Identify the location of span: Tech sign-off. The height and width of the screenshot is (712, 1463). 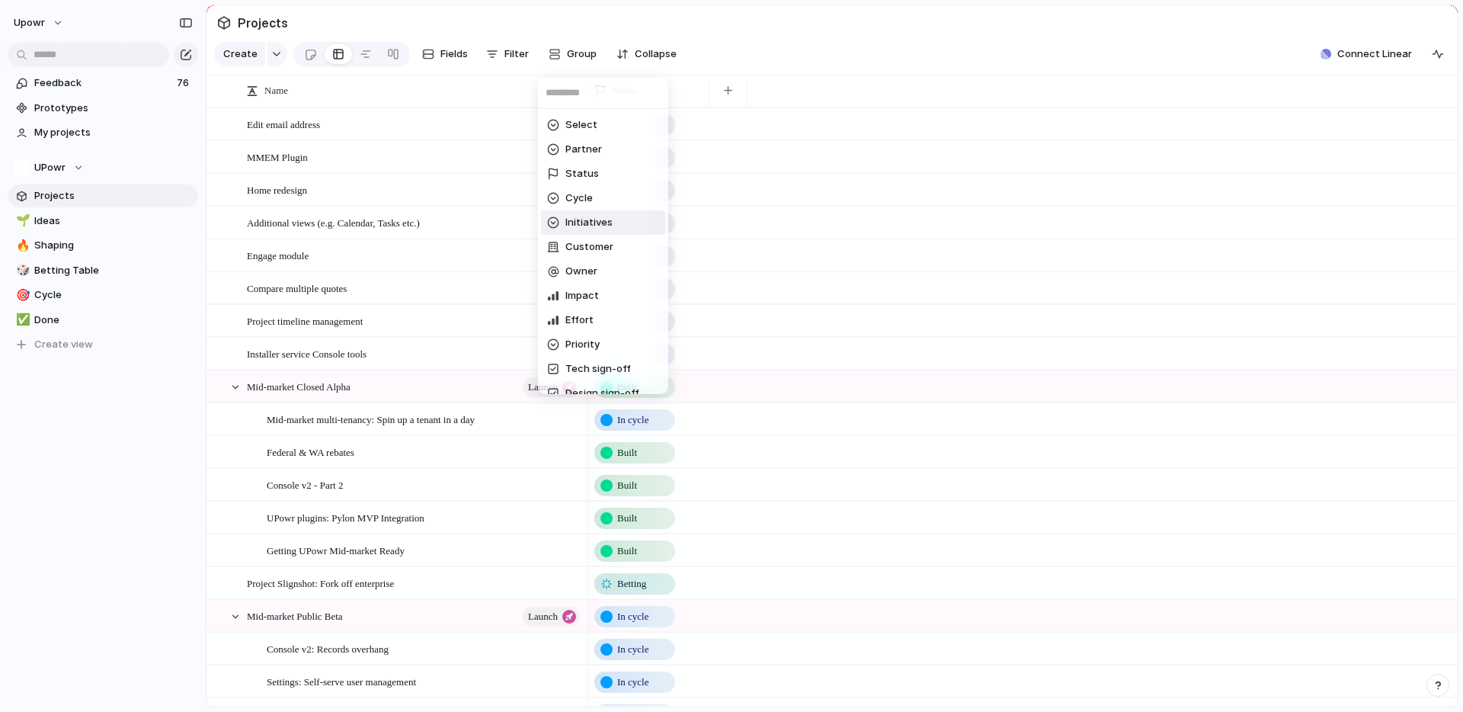
(598, 369).